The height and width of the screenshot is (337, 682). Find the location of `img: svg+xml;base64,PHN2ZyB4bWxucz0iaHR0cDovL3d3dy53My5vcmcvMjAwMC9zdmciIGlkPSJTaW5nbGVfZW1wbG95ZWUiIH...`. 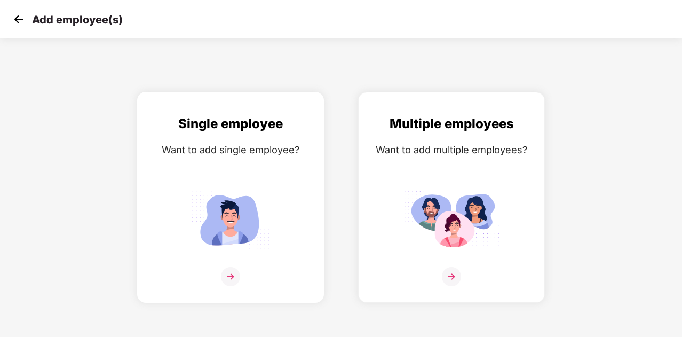

img: svg+xml;base64,PHN2ZyB4bWxucz0iaHR0cDovL3d3dy53My5vcmcvMjAwMC9zdmciIGlkPSJTaW5nbGVfZW1wbG95ZWUiIH... is located at coordinates (230, 219).